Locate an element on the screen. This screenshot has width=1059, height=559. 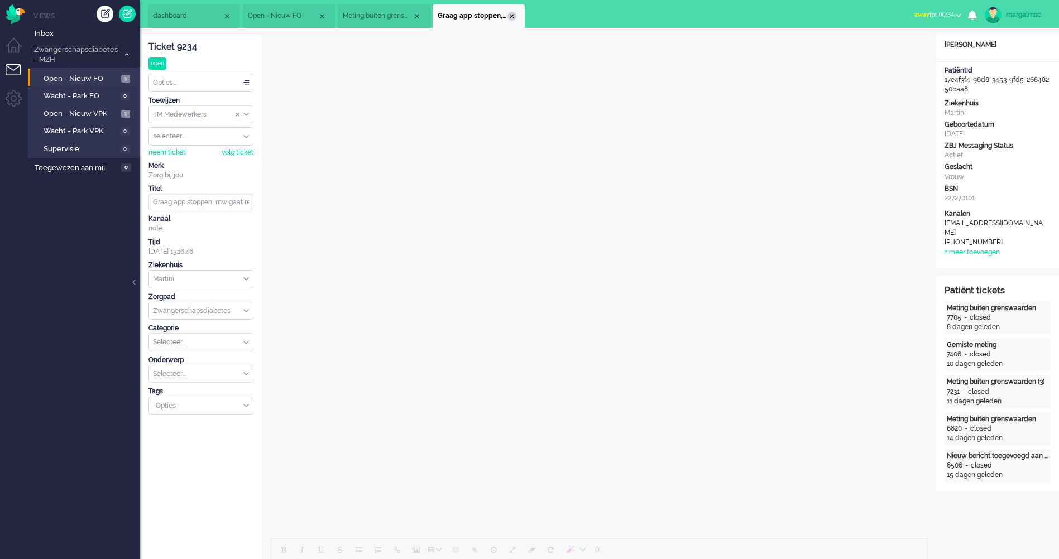
button: awayfor 00:34 is located at coordinates (938, 15).